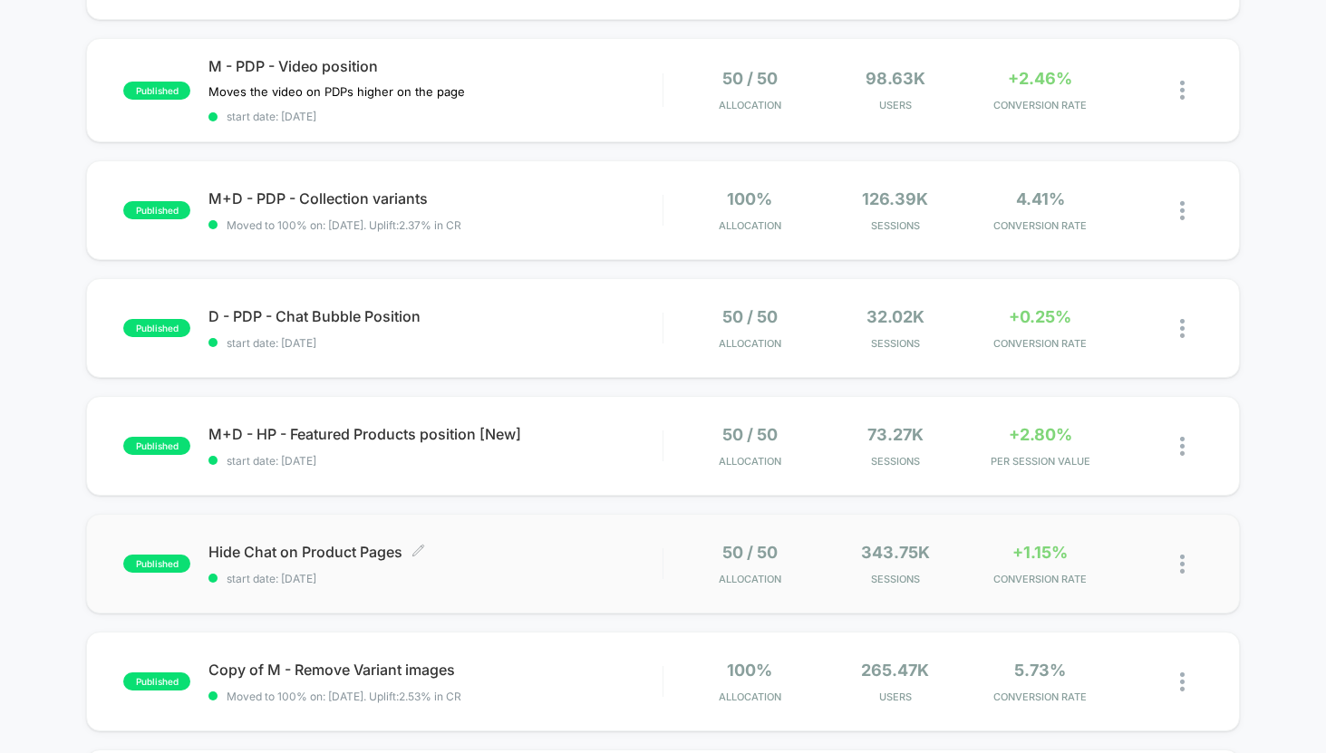  What do you see at coordinates (1041, 434) in the screenshot?
I see `span: +2.80%` at bounding box center [1041, 434].